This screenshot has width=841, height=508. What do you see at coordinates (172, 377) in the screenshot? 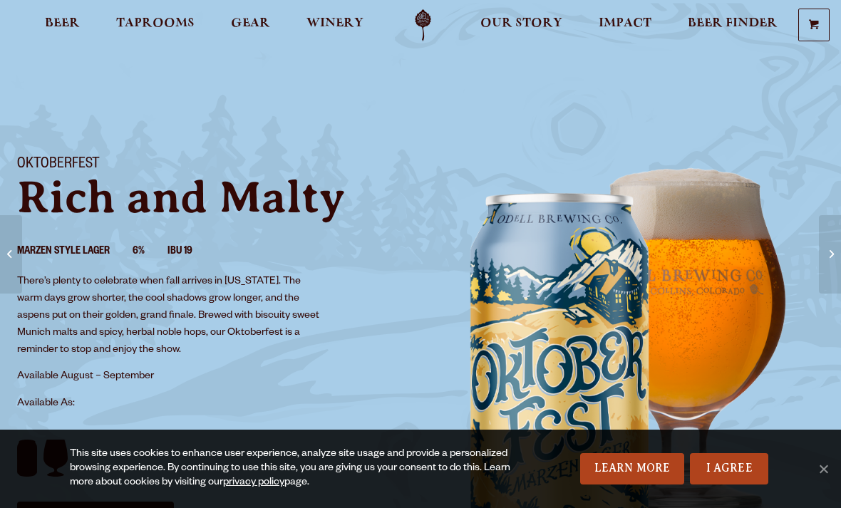
I see `p: Available August – September` at bounding box center [172, 377].